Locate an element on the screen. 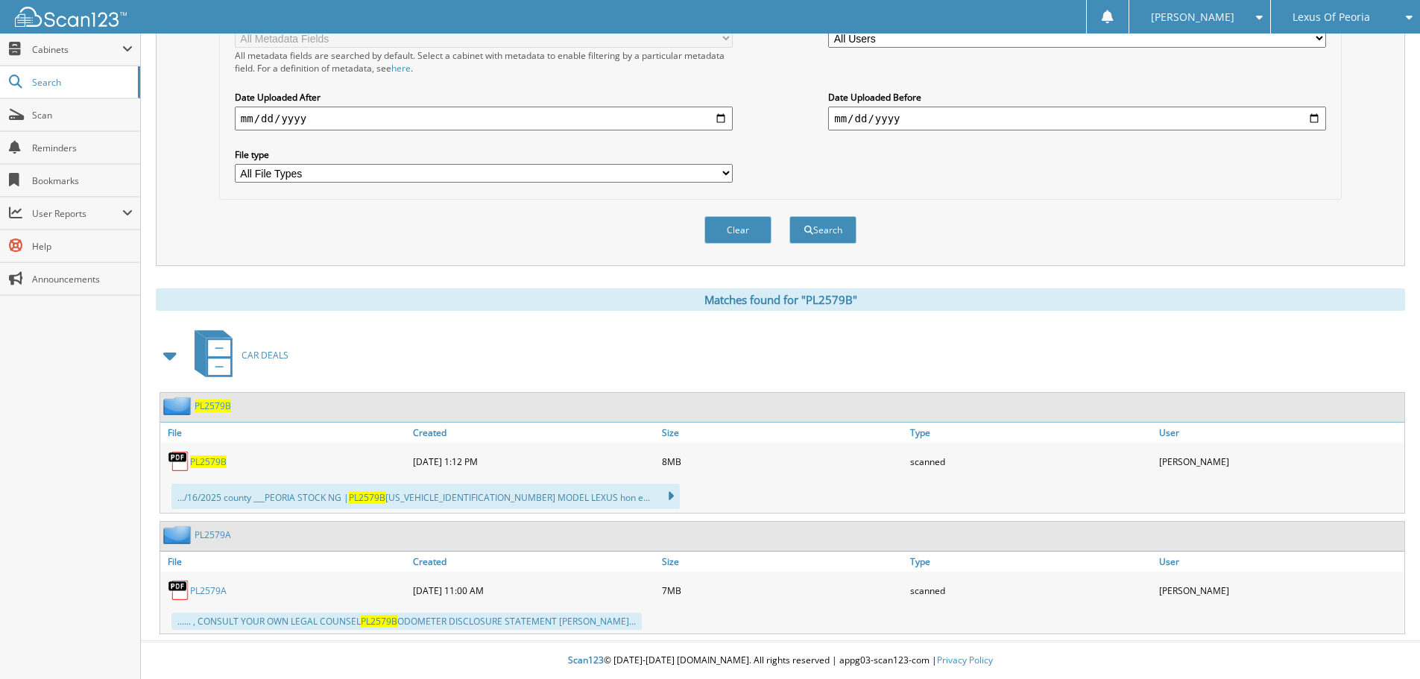 This screenshot has height=679, width=1420. a: CAR DEALS is located at coordinates (237, 355).